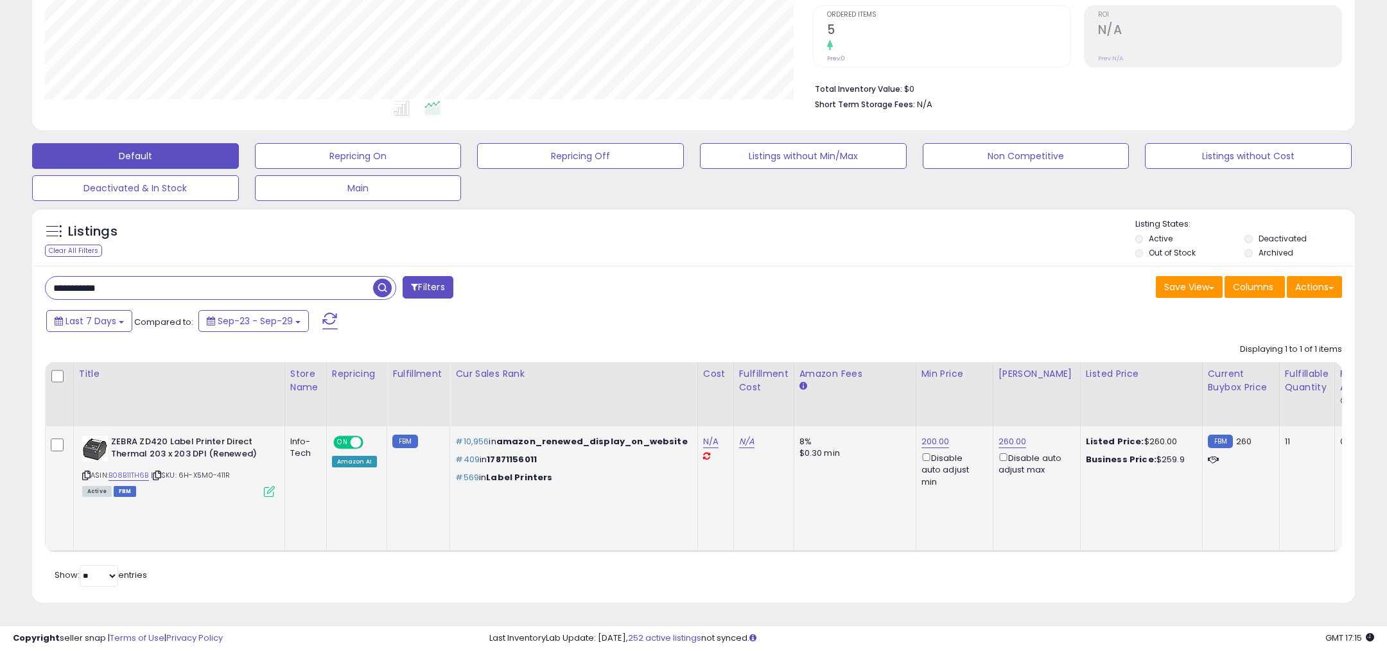 The width and height of the screenshot is (1387, 651). I want to click on a: 260.00, so click(1013, 442).